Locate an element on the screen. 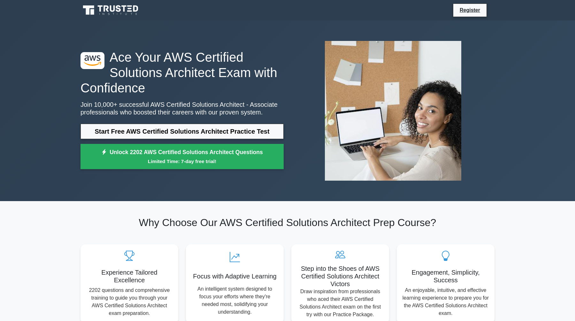 The image size is (575, 321). p: An enjoyable, intuitive, and effective learning experience to prepare you for the AWS Certified S... is located at coordinates (446, 302).